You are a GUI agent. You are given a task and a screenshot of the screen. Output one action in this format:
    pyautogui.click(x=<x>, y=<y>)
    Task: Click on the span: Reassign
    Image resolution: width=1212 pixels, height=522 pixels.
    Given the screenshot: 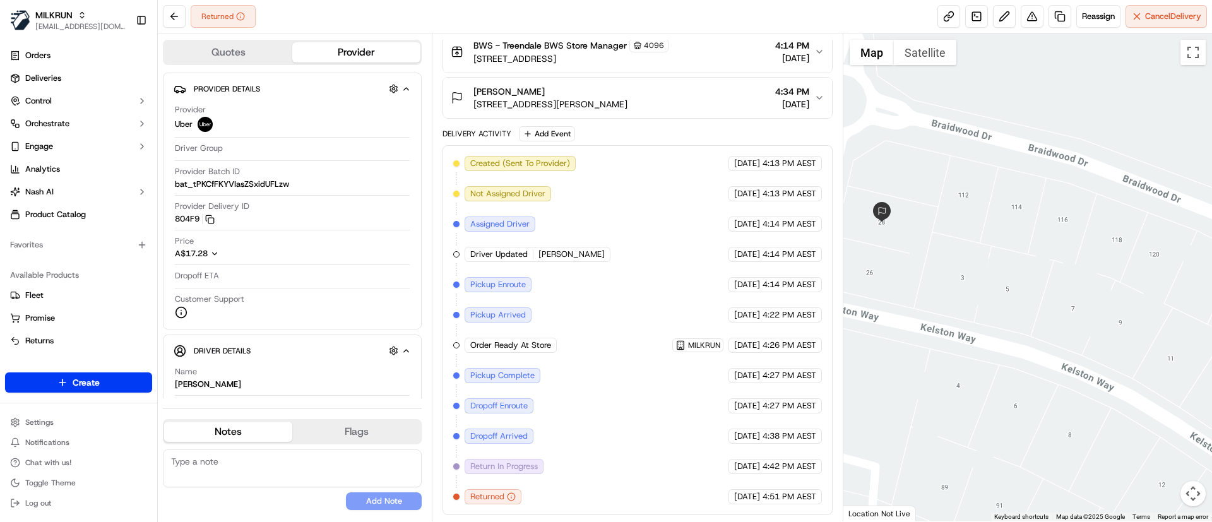 What is the action you would take?
    pyautogui.click(x=1099, y=16)
    